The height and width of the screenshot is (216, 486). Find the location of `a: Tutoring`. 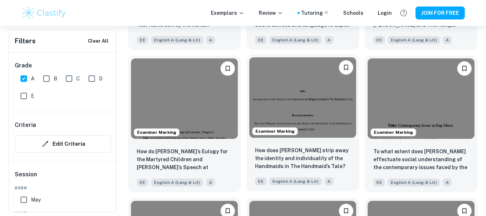

a: Tutoring is located at coordinates (315, 13).